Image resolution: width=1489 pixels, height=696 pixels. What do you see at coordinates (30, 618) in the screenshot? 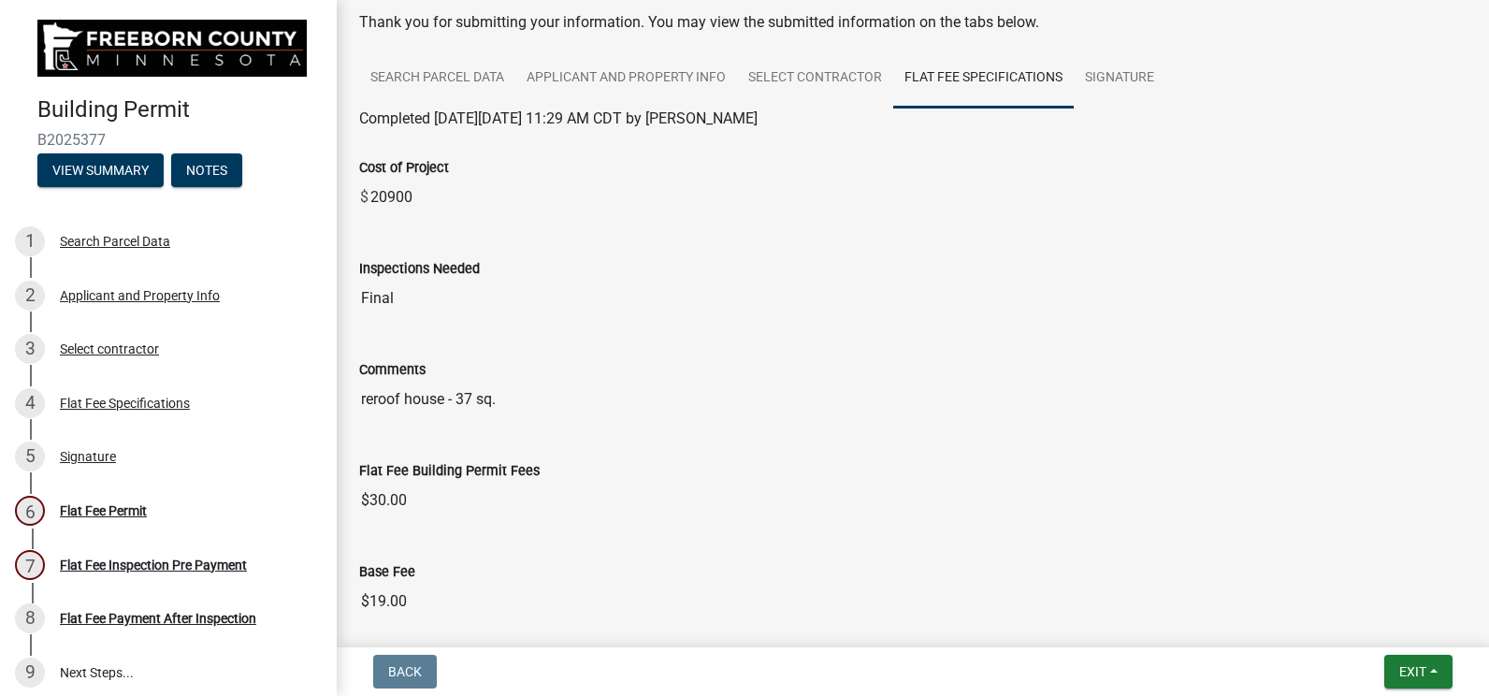
I see `div: 8` at bounding box center [30, 618].